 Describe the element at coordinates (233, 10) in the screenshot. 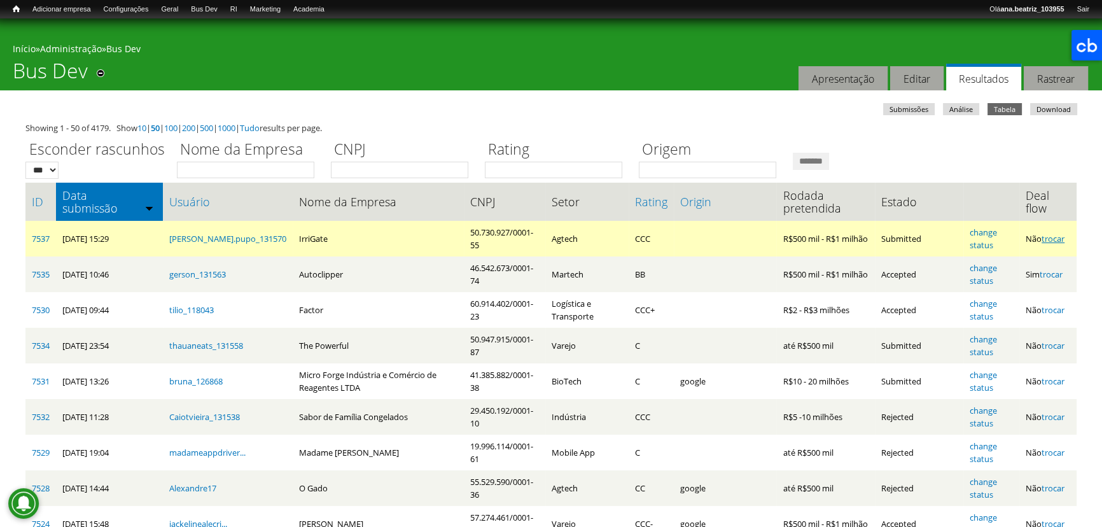

I see `a: RI` at that location.